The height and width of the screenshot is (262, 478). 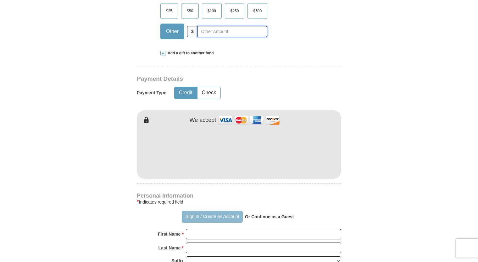 What do you see at coordinates (239, 202) in the screenshot?
I see `div: Indicates required field` at bounding box center [239, 202].